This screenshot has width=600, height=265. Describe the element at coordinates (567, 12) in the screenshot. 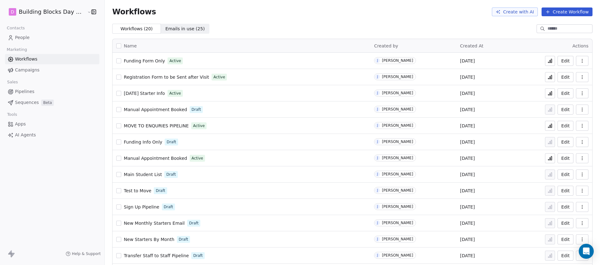

I see `button: Create Workflow` at that location.